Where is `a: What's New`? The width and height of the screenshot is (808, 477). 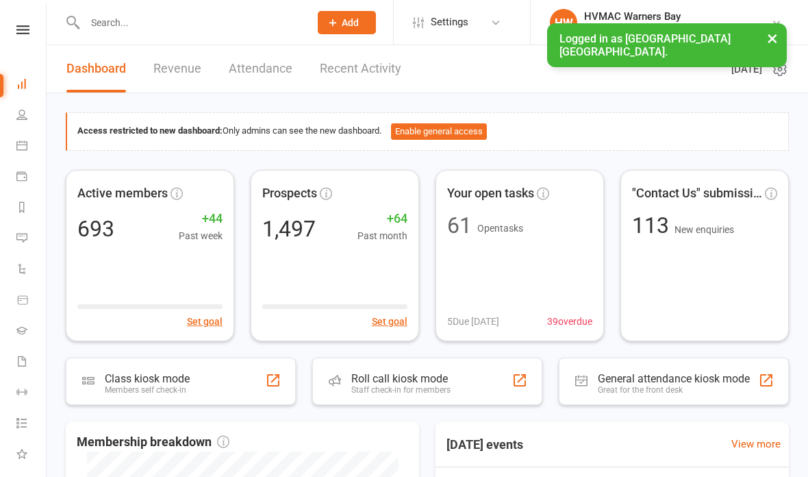
a: What's New is located at coordinates (31, 455).